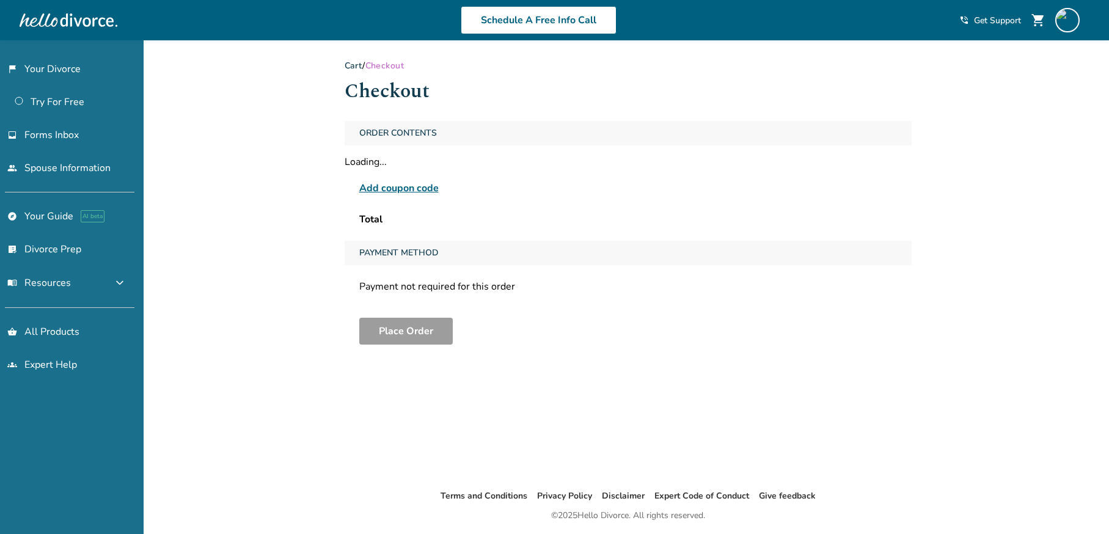 The height and width of the screenshot is (534, 1109). Describe the element at coordinates (39, 283) in the screenshot. I see `span: Resources` at that location.